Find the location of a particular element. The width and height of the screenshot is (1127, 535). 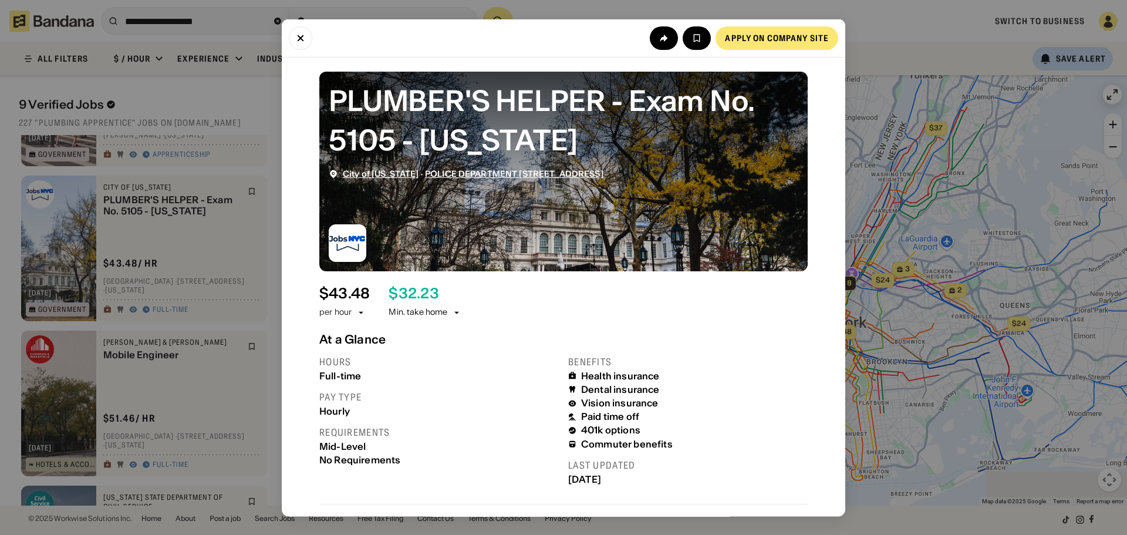

div: 401k options is located at coordinates (610, 430).